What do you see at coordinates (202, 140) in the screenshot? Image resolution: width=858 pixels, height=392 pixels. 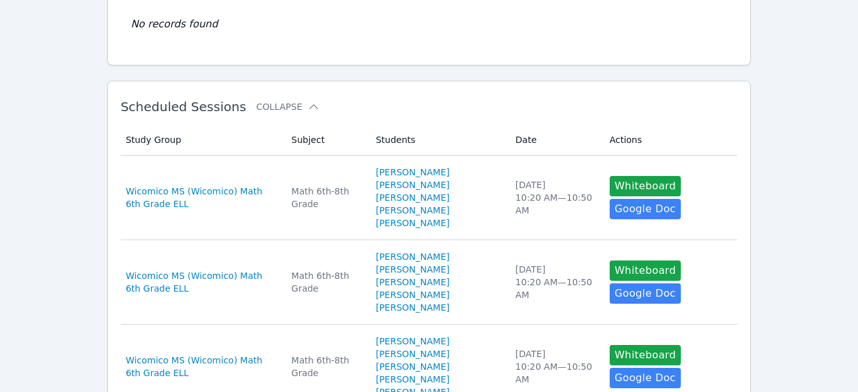 I see `th: Study Group` at bounding box center [202, 140].